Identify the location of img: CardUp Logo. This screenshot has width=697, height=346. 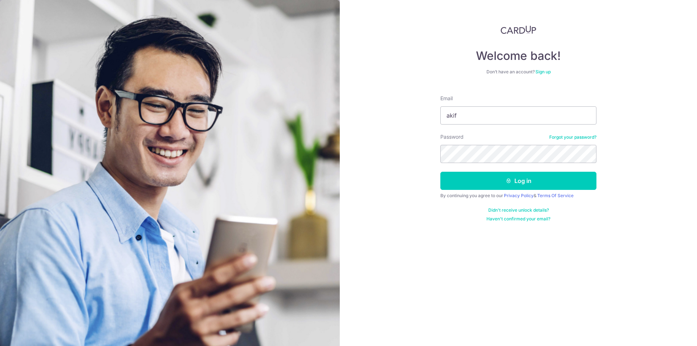
(518, 30).